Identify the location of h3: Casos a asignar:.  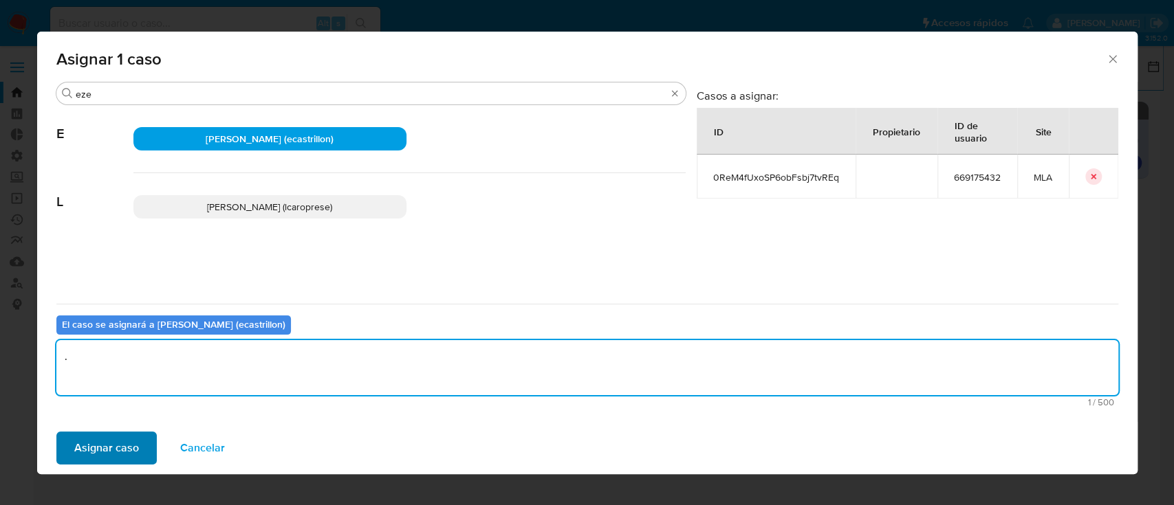
(907, 96).